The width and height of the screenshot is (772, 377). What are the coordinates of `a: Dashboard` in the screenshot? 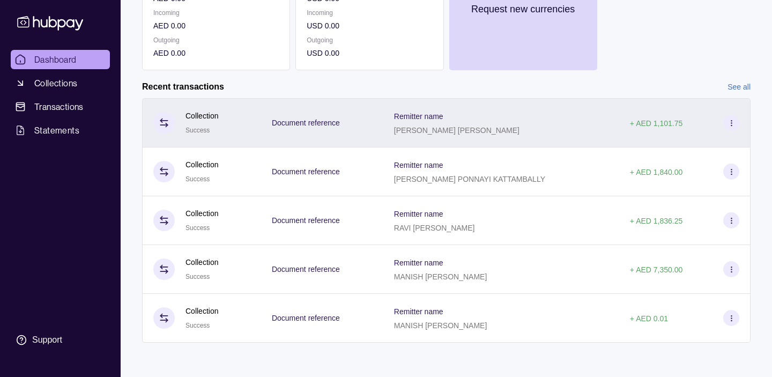 It's located at (60, 59).